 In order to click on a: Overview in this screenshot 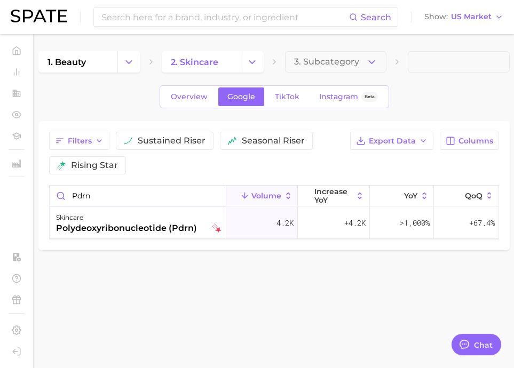, I will do `click(189, 97)`.